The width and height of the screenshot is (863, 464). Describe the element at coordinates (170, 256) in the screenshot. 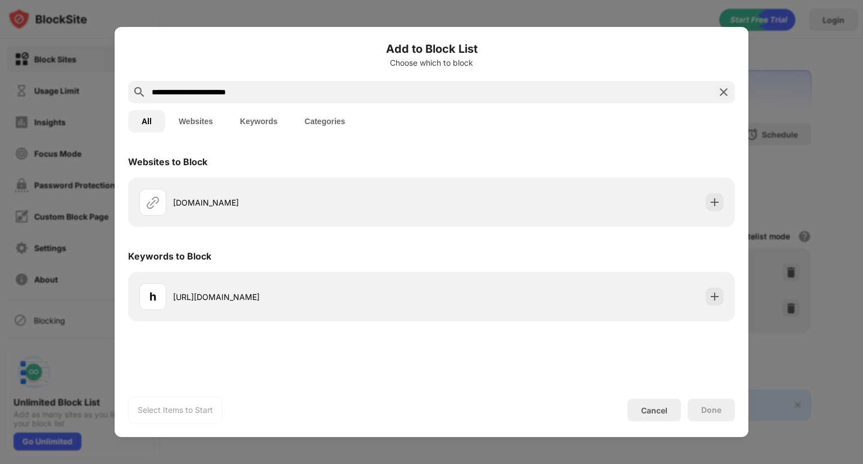

I see `div: Keywords to Block` at that location.